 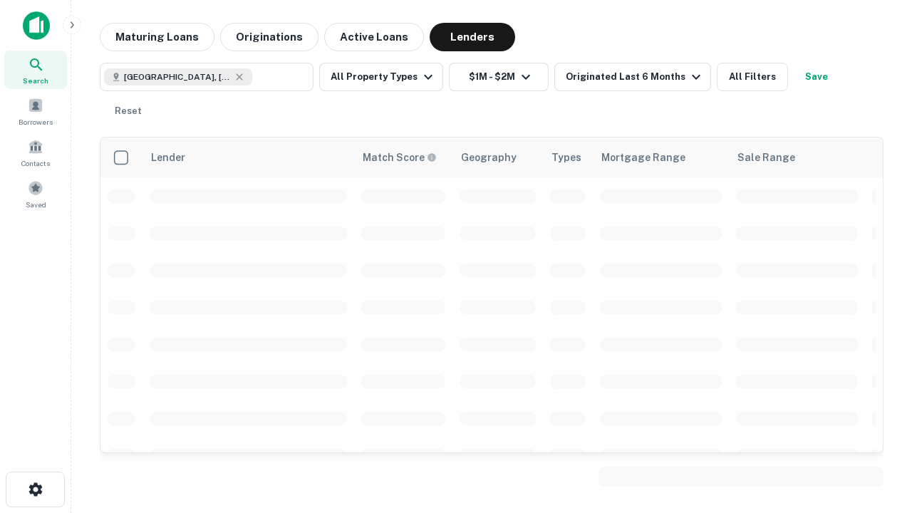 I want to click on span: Search, so click(x=36, y=81).